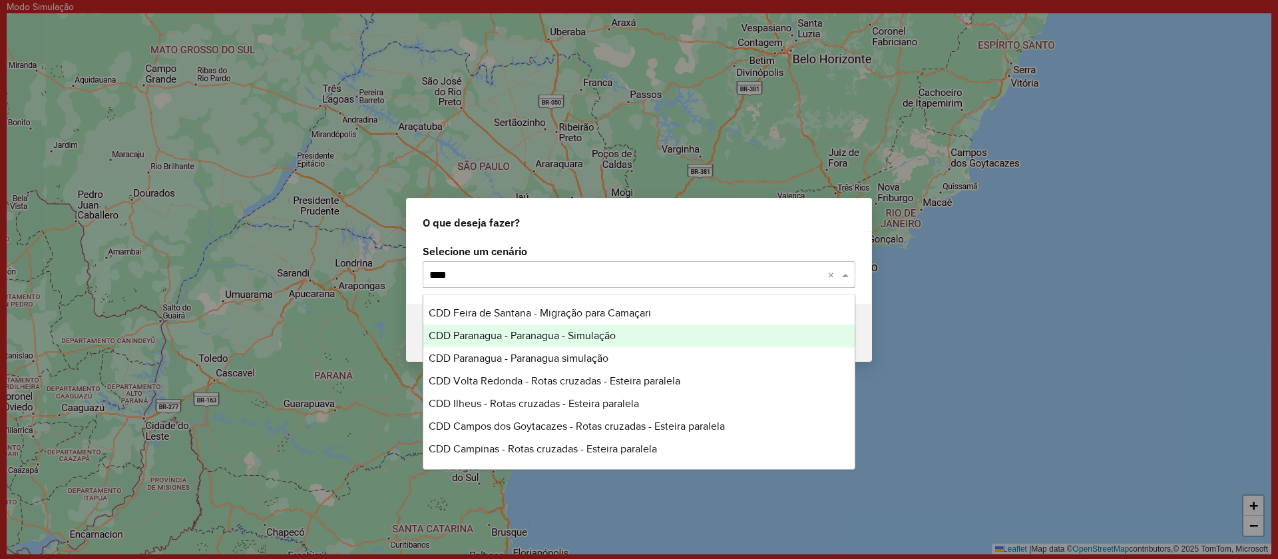 This screenshot has height=559, width=1278. I want to click on span: CDD Campos dos Goytacazes - Rotas cruzadas - Esteira paralela, so click(576, 425).